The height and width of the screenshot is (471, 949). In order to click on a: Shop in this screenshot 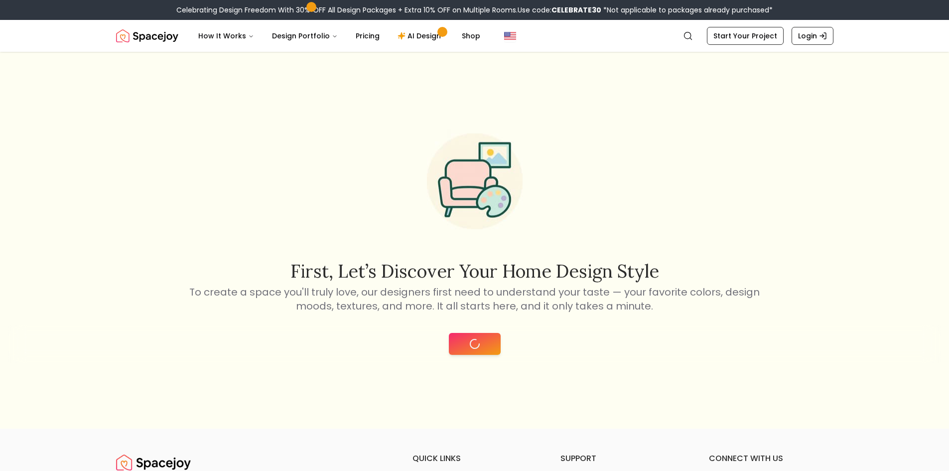, I will do `click(471, 36)`.